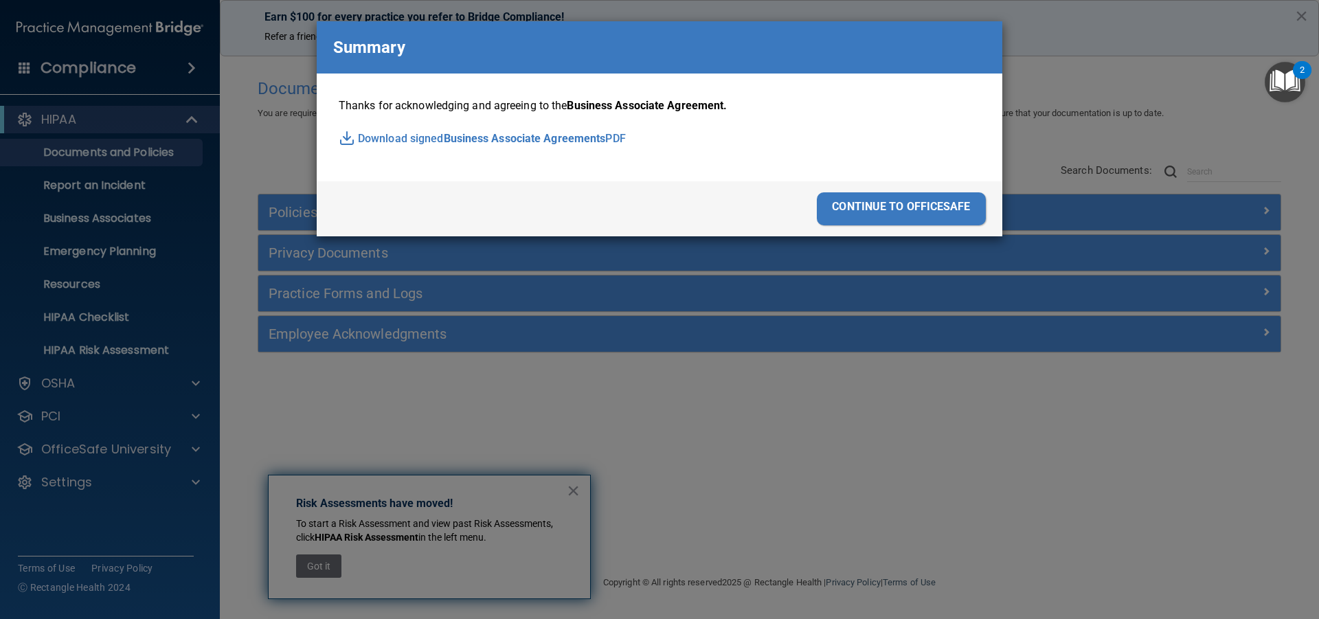  I want to click on p: Thanks for acknowledging and agreeing to the, so click(660, 106).